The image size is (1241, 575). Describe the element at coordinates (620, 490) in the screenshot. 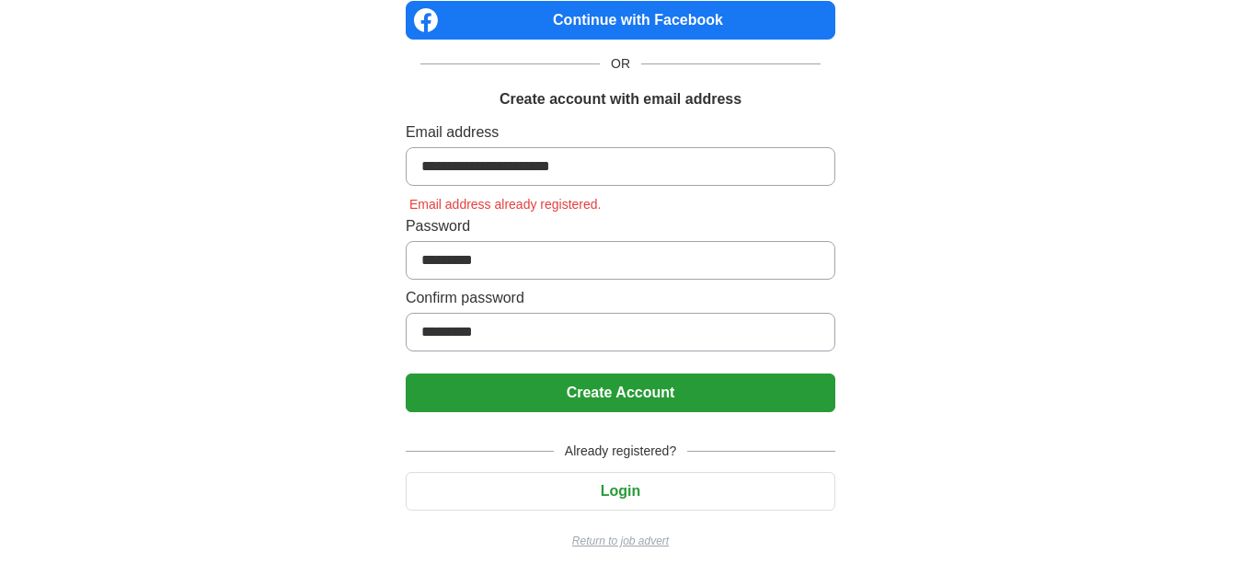

I see `a: Login` at that location.